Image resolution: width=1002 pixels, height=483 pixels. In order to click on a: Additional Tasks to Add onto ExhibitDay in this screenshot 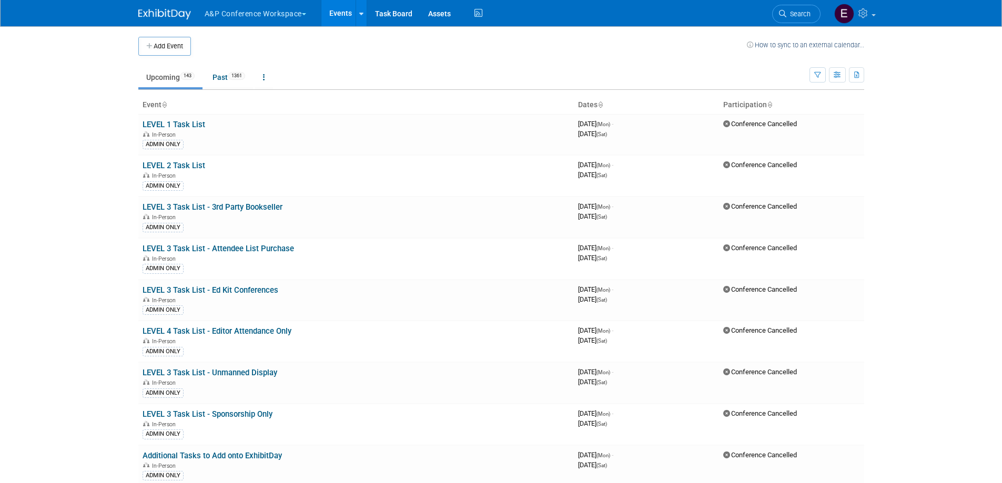, I will do `click(212, 456)`.